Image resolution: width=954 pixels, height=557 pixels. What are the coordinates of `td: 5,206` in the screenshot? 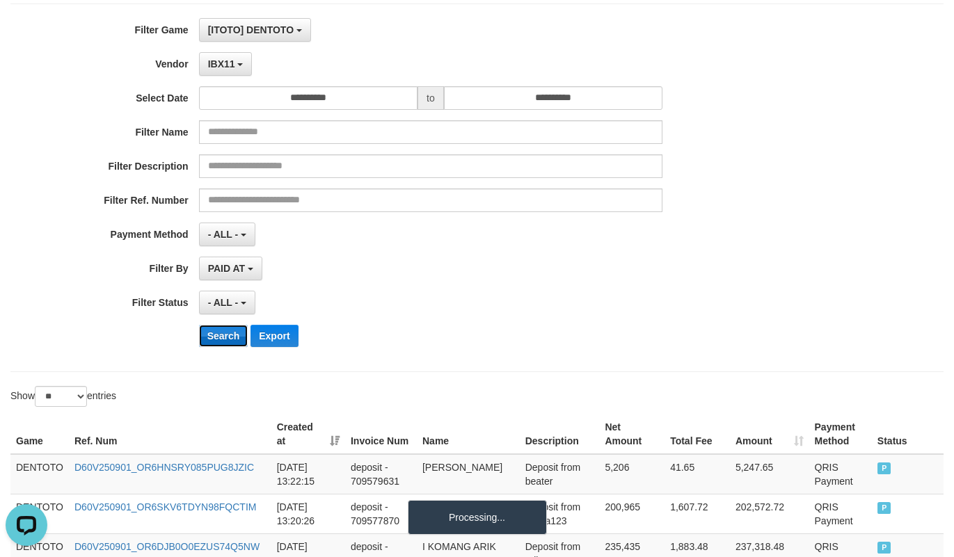 It's located at (632, 474).